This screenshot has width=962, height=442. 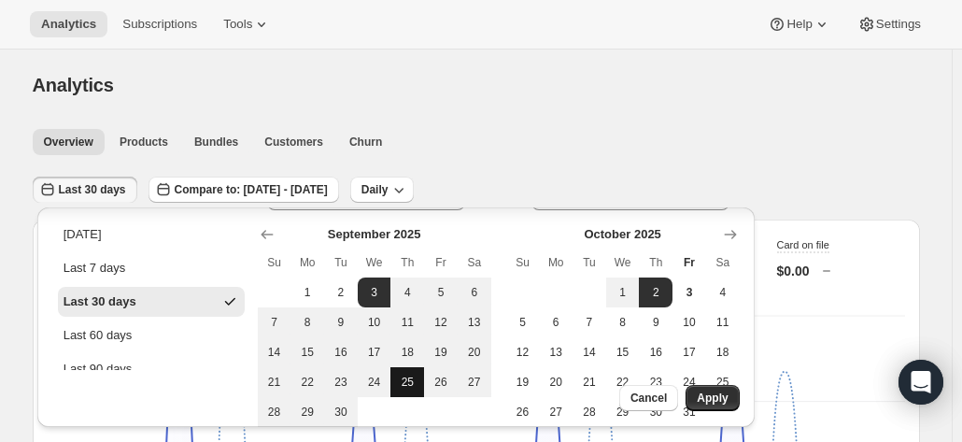 I want to click on button: Last 60 days, so click(x=151, y=335).